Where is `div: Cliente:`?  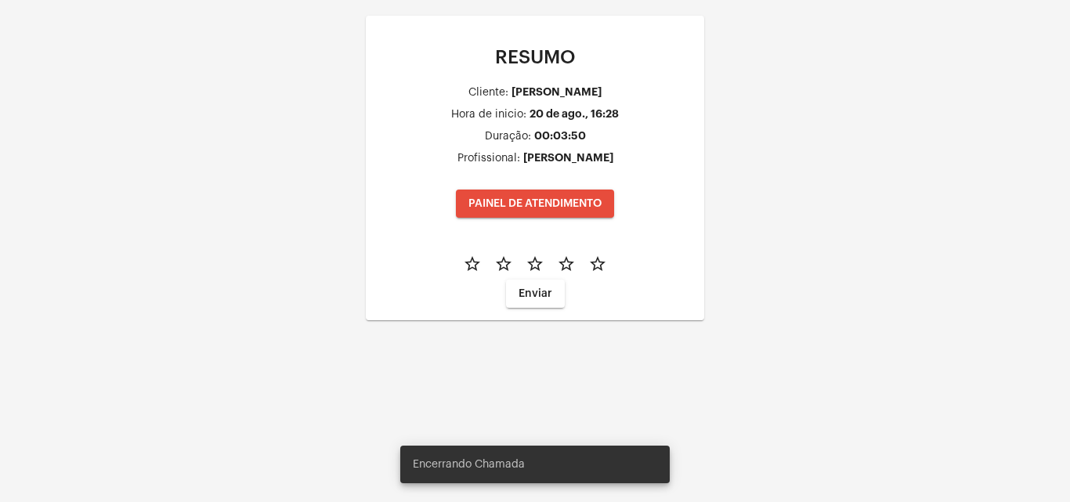
div: Cliente: is located at coordinates (488, 92).